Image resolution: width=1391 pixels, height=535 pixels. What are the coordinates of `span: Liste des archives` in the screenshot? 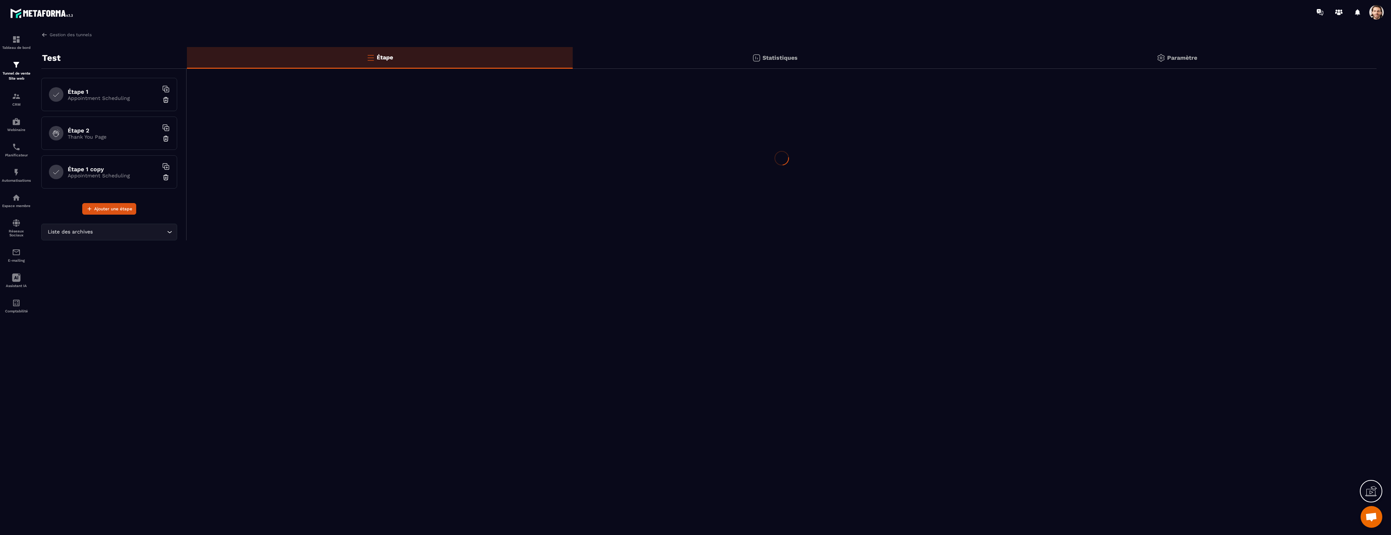 It's located at (70, 232).